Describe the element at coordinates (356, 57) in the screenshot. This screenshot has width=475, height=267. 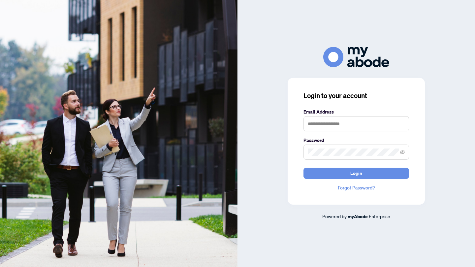
I see `img: ma-logo` at that location.